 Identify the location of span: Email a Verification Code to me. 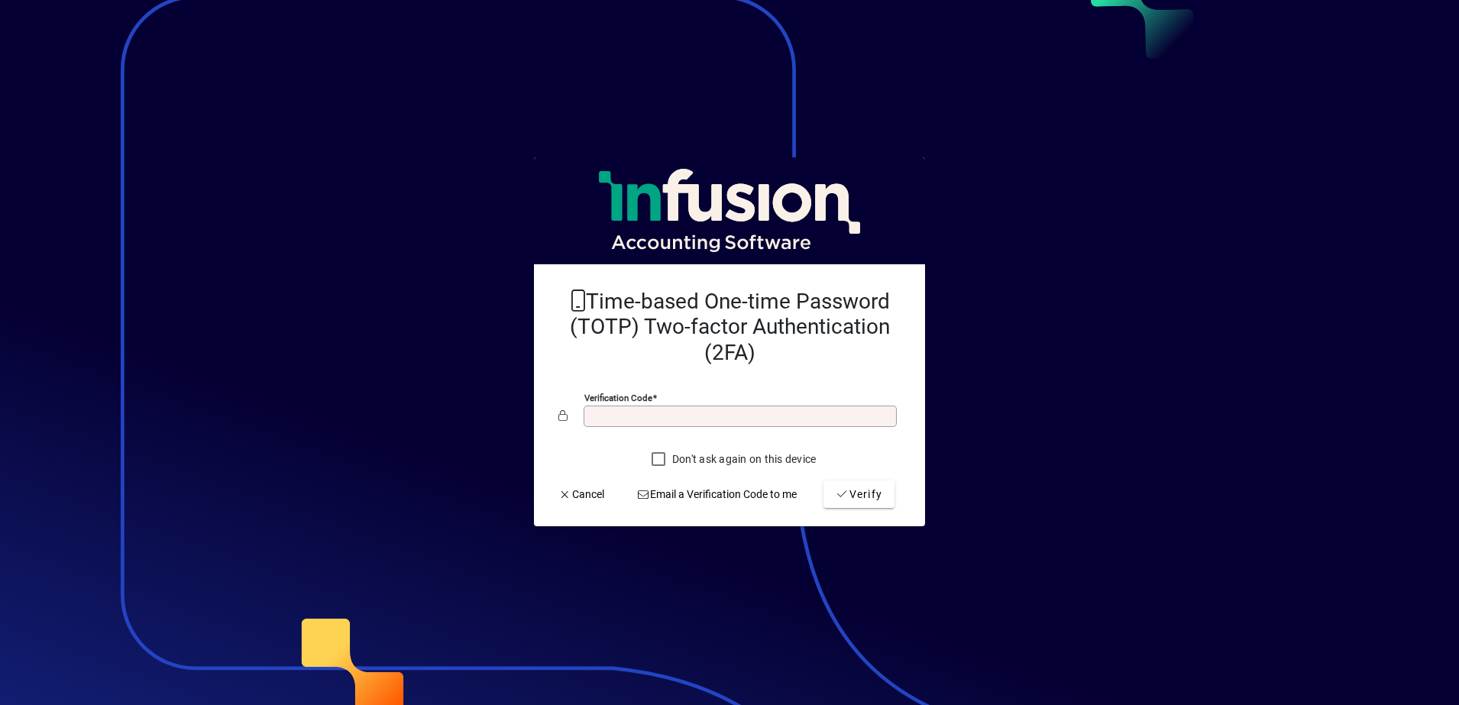
(717, 494).